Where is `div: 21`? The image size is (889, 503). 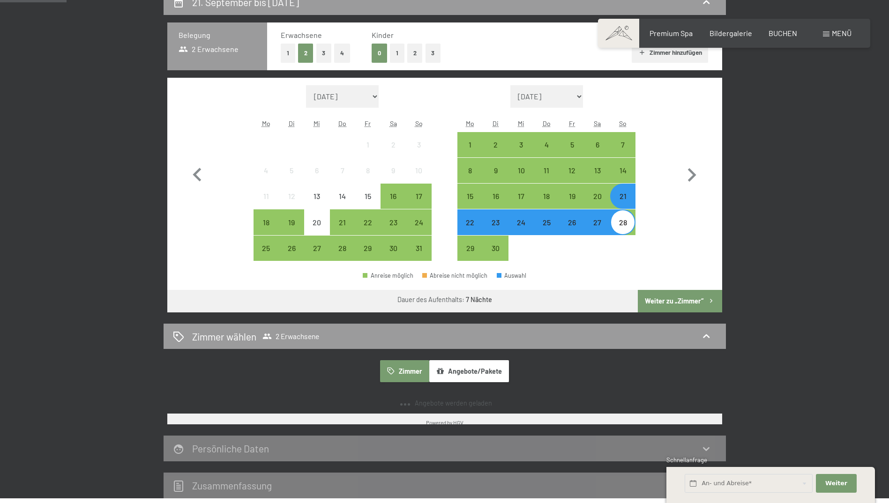
div: 21 is located at coordinates (343, 231).